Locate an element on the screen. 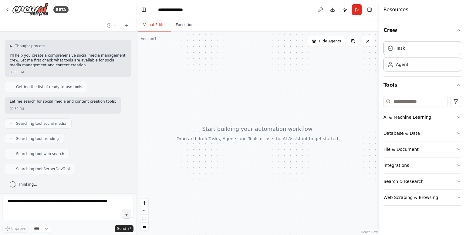  button: fit view is located at coordinates (144, 219).